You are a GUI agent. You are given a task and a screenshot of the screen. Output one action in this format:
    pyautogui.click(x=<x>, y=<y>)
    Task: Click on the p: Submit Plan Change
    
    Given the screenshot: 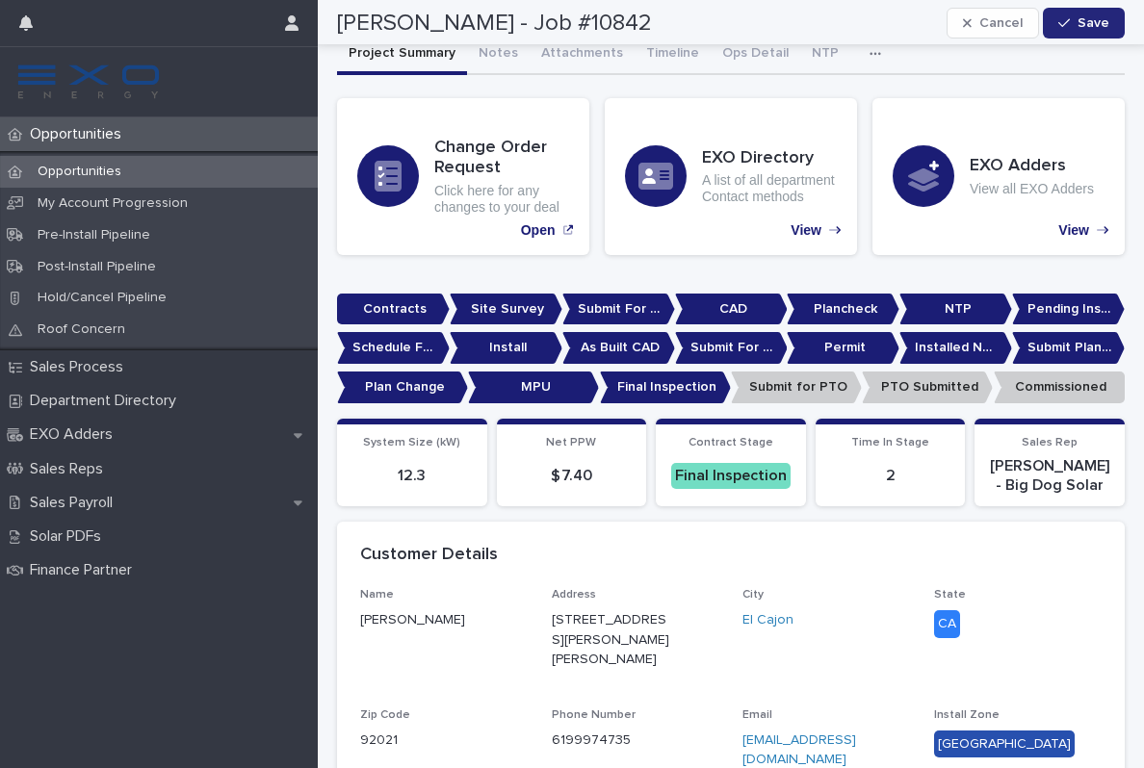 What is the action you would take?
    pyautogui.click(x=1067, y=347)
    